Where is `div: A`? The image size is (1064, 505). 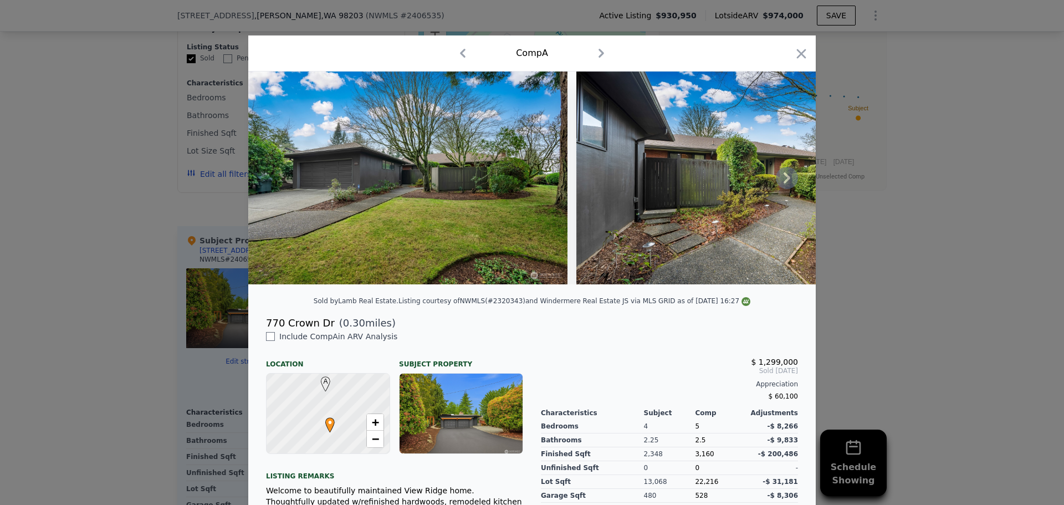 div: A is located at coordinates (321, 379).